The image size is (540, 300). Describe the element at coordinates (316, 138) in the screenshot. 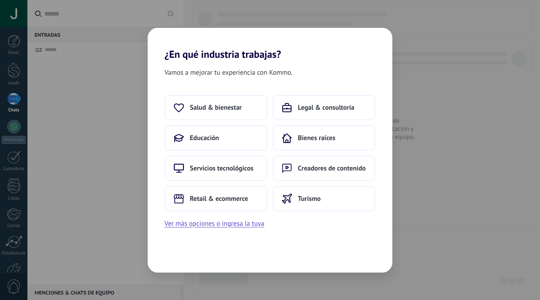

I see `span: Bienes raíces` at that location.